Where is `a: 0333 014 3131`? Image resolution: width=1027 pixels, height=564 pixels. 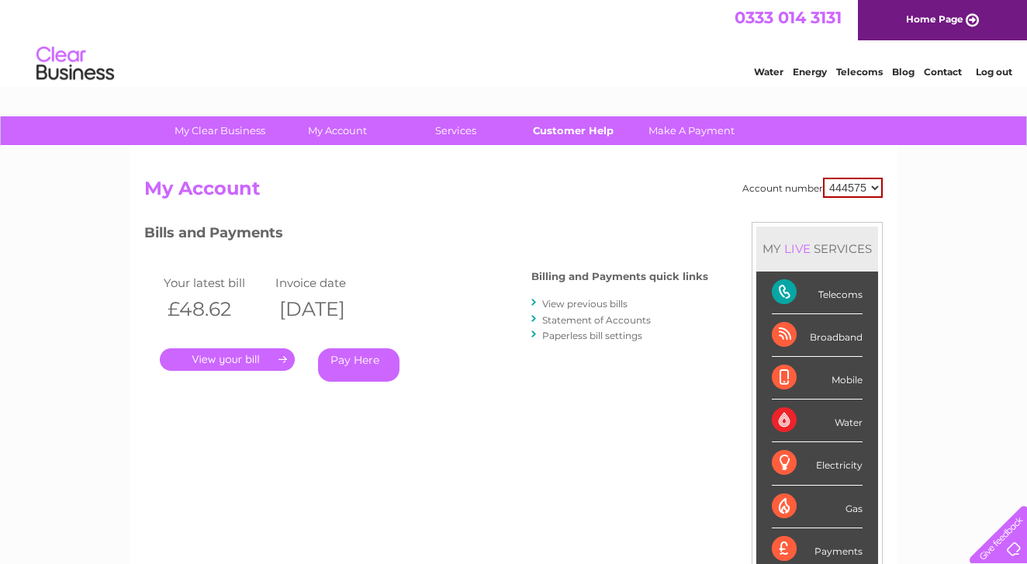 a: 0333 014 3131 is located at coordinates (788, 17).